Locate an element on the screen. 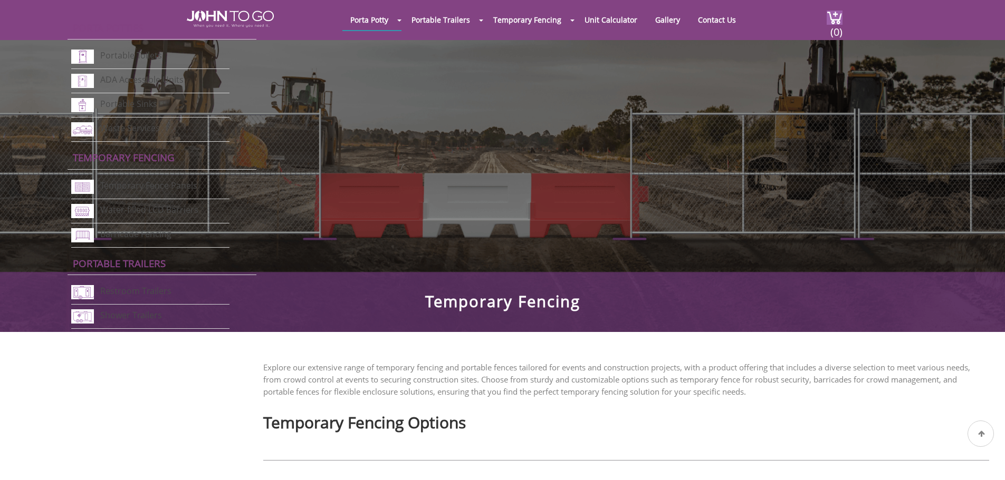 Image resolution: width=1005 pixels, height=480 pixels. img: portable-sinks-new.png is located at coordinates (82, 105).